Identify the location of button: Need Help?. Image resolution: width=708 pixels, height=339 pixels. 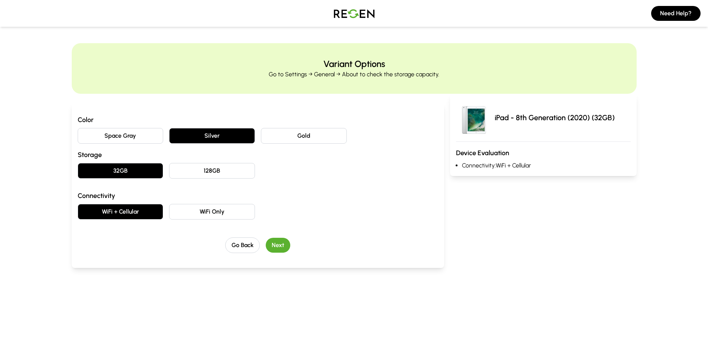
(676, 13).